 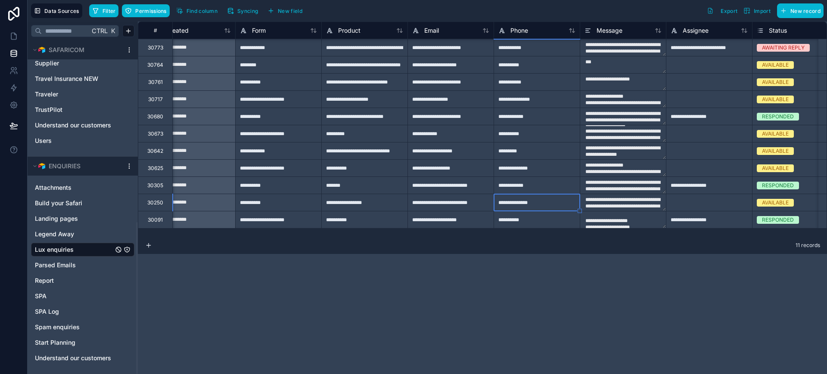 I want to click on div: 30680, so click(x=155, y=117).